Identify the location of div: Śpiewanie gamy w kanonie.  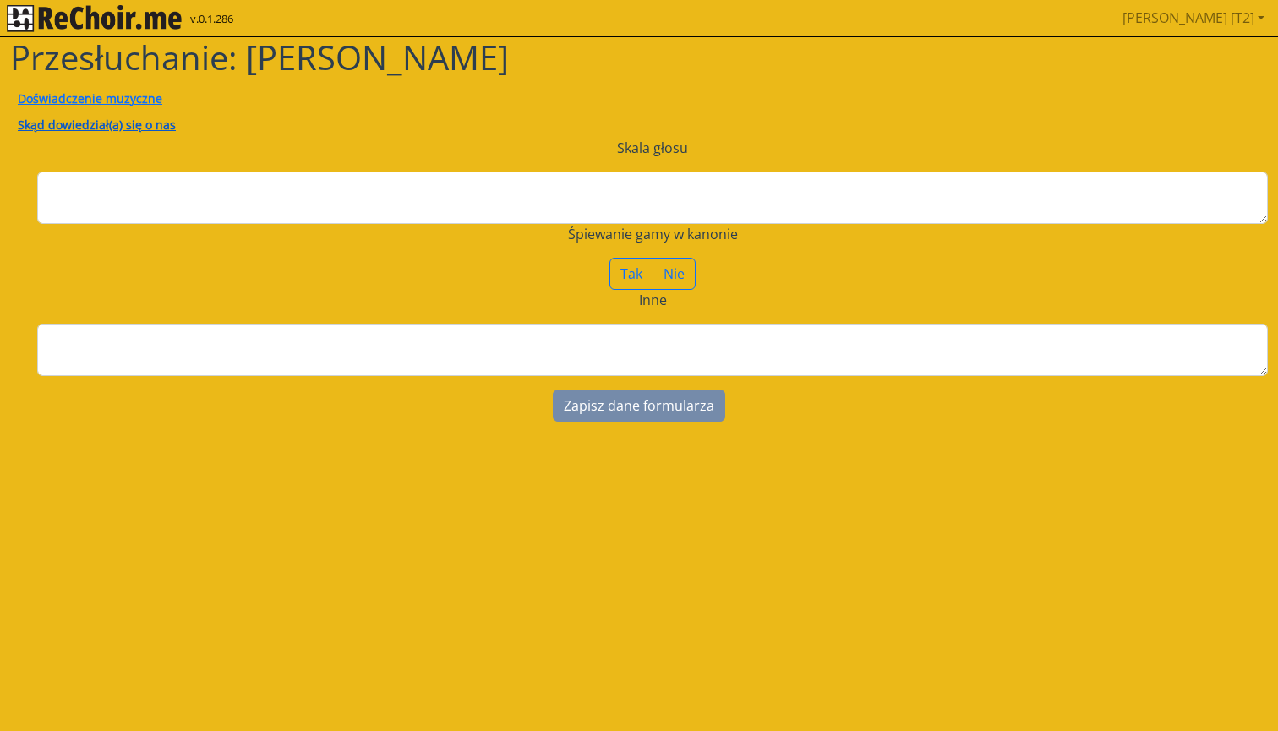
(652, 234).